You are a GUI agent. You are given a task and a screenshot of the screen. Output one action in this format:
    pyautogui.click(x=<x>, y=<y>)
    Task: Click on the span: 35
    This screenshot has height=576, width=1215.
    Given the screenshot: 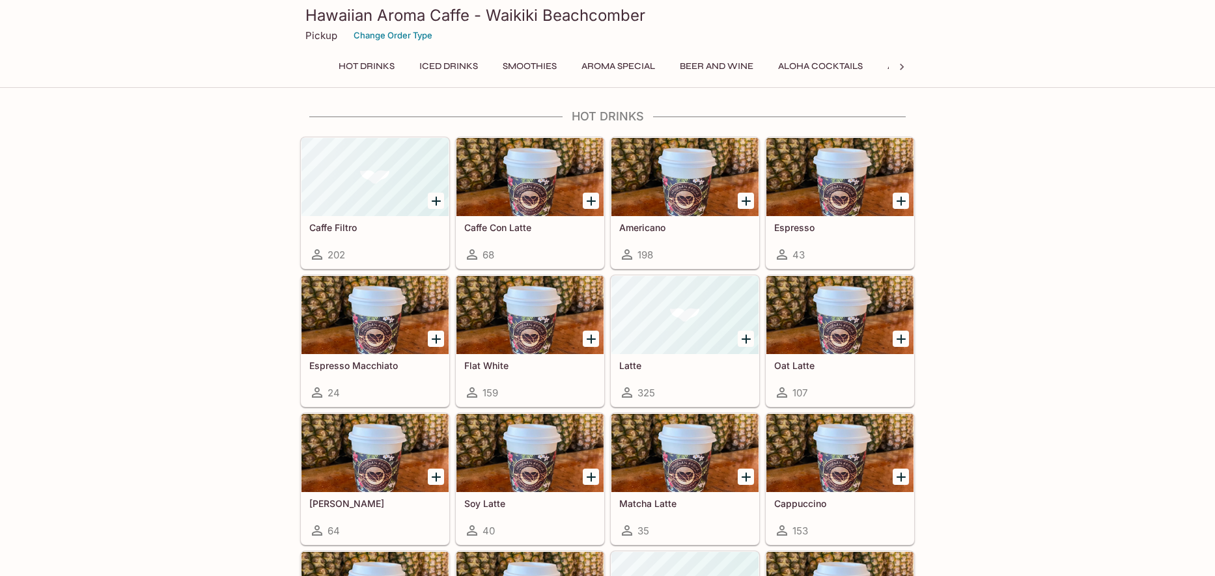 What is the action you would take?
    pyautogui.click(x=643, y=531)
    